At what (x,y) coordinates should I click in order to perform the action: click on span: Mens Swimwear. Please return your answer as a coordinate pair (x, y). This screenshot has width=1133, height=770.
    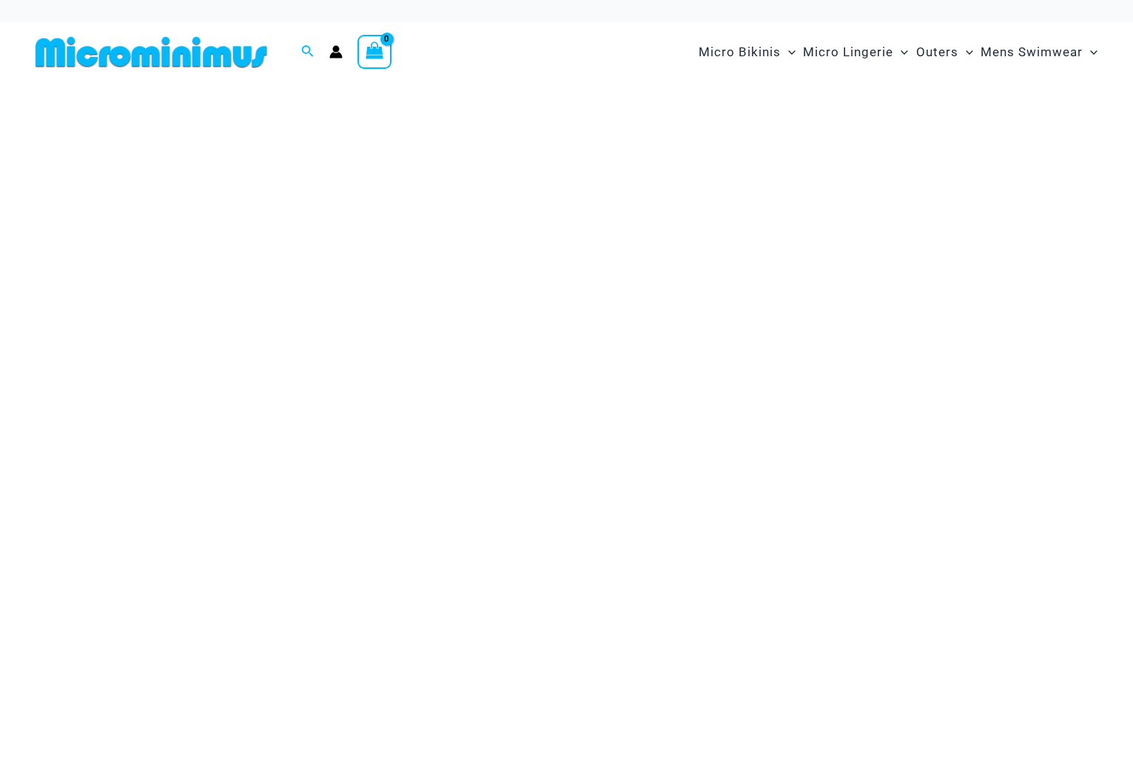
    Looking at the image, I should click on (1032, 52).